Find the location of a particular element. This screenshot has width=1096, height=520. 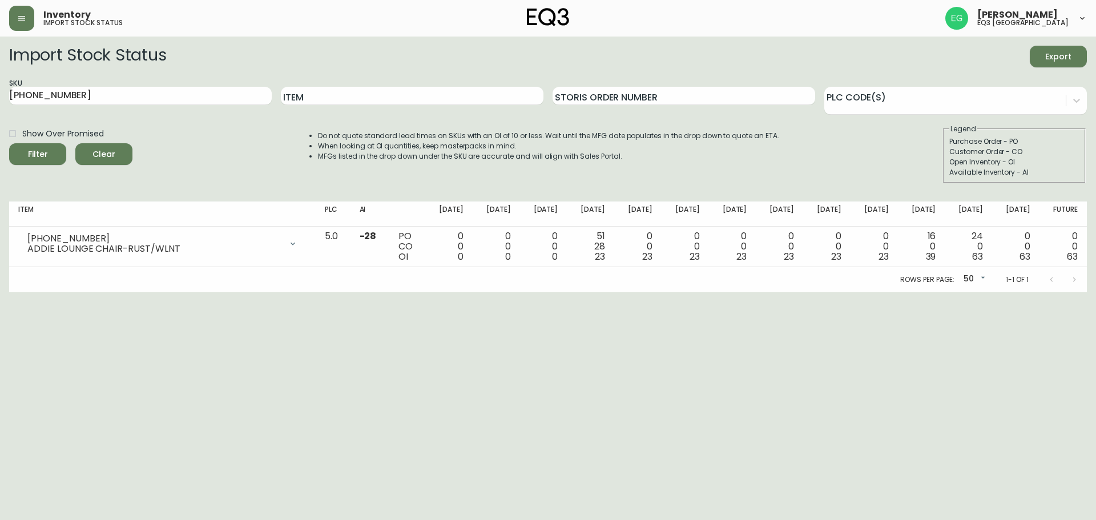

li: When looking at OI quantities, keep masterpacks in mind. is located at coordinates (549, 146).